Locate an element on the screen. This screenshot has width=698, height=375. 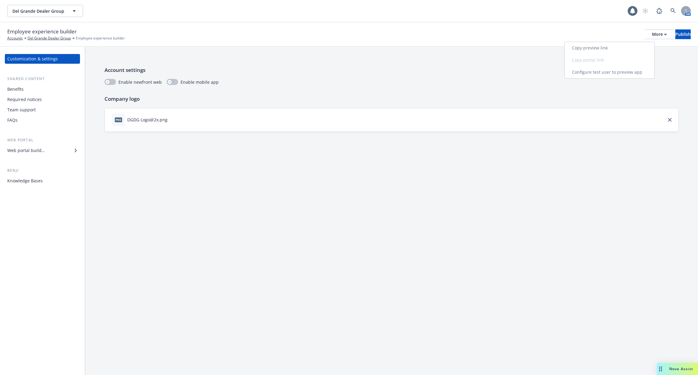
button: More is located at coordinates (659, 34).